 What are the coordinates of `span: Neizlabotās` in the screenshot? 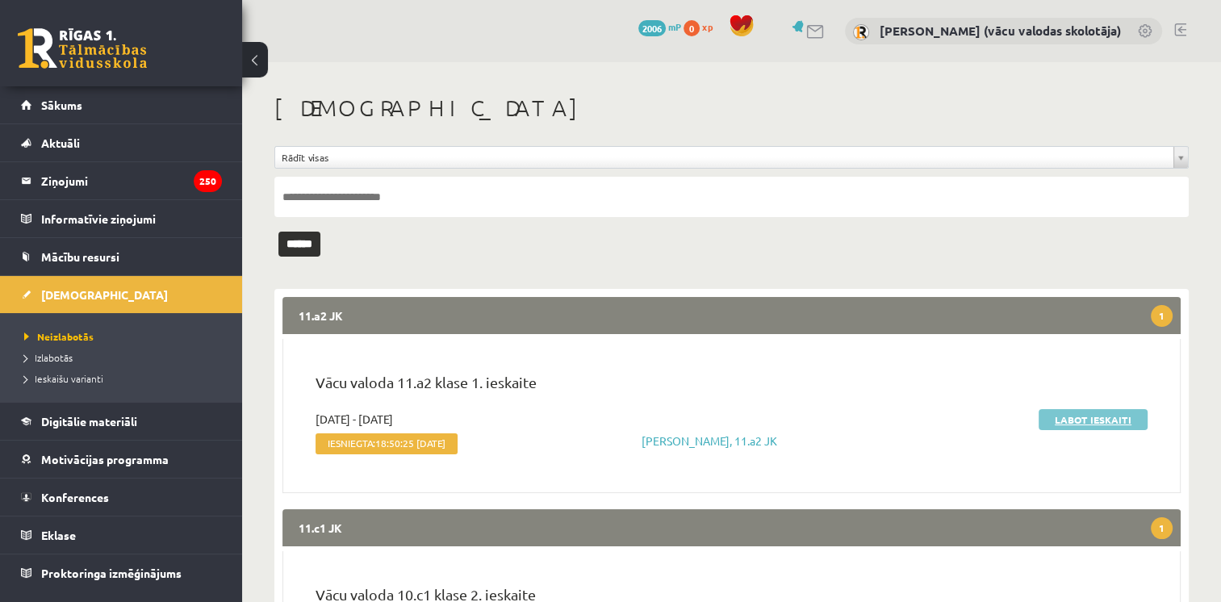 It's located at (59, 336).